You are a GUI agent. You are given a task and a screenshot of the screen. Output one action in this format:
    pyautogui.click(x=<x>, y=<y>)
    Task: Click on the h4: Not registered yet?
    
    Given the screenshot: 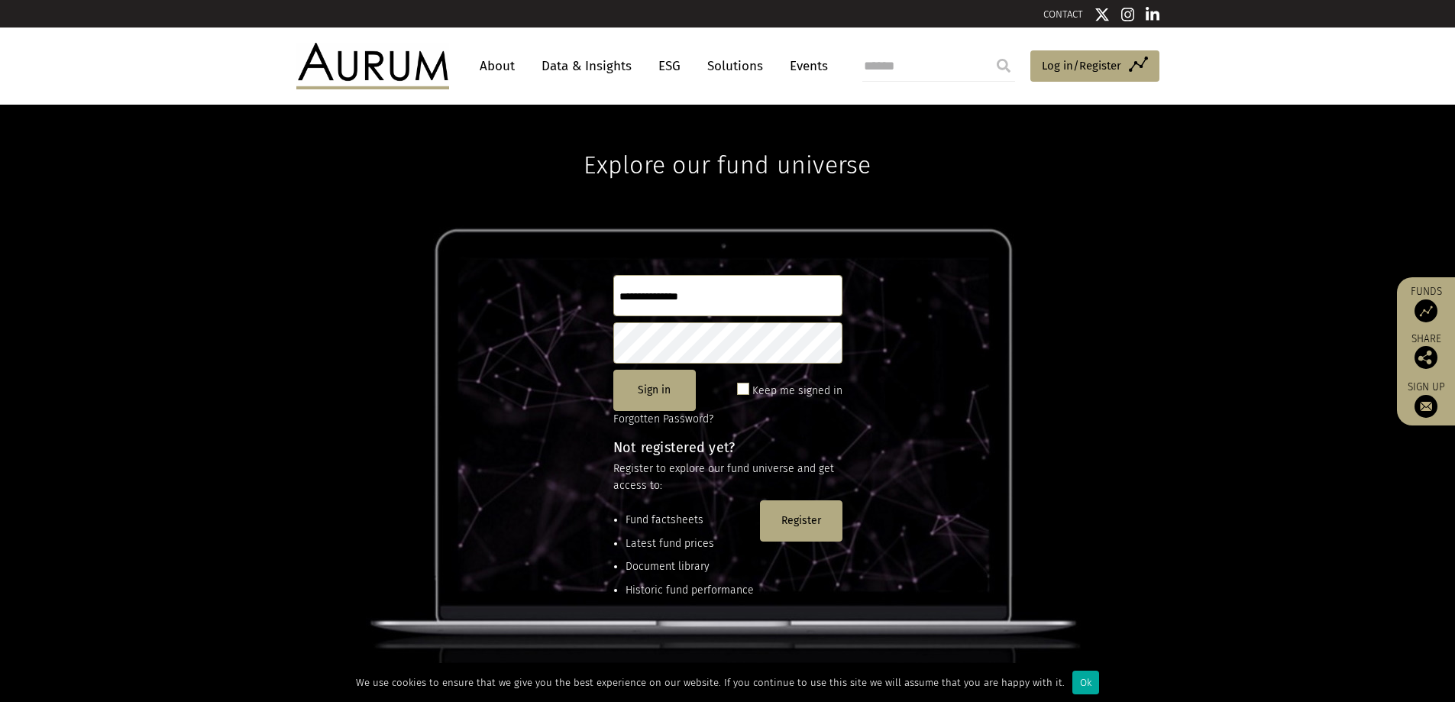 What is the action you would take?
    pyautogui.click(x=728, y=447)
    